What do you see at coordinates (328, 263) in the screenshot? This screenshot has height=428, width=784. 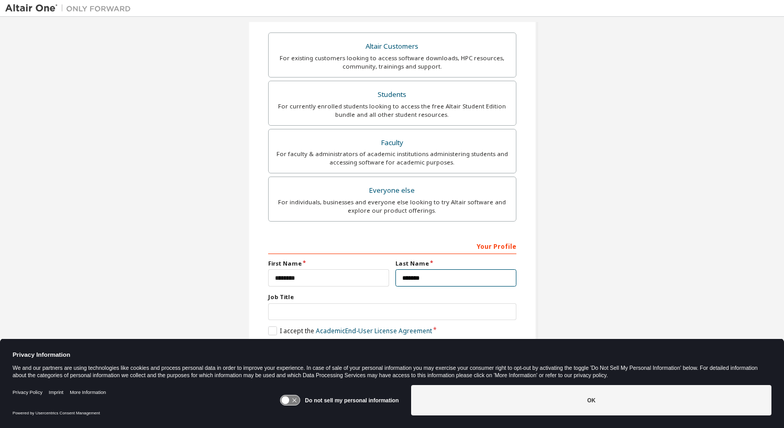 I see `label: First Name` at bounding box center [328, 263].